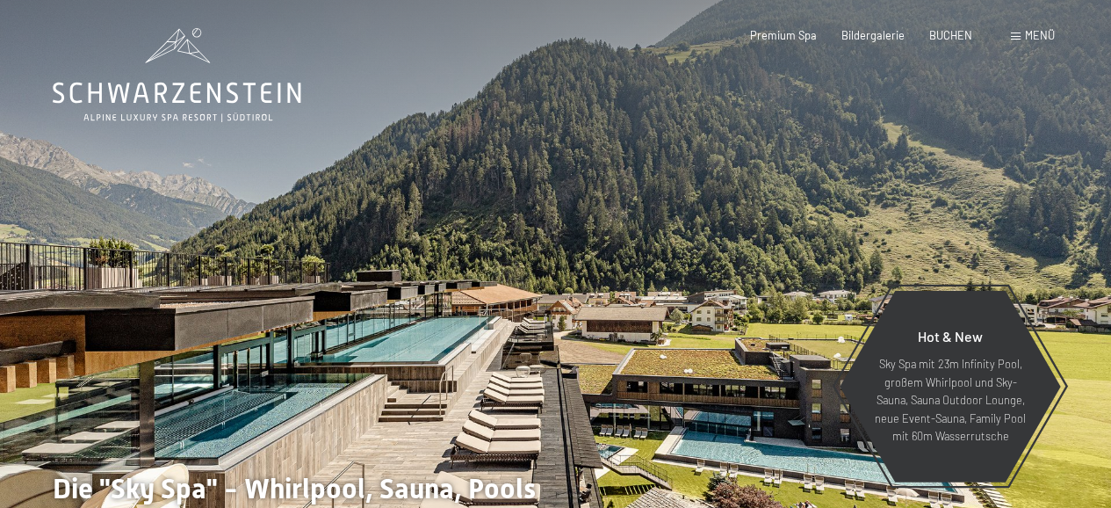 Image resolution: width=1111 pixels, height=508 pixels. What do you see at coordinates (873, 35) in the screenshot?
I see `a: Bildergalerie` at bounding box center [873, 35].